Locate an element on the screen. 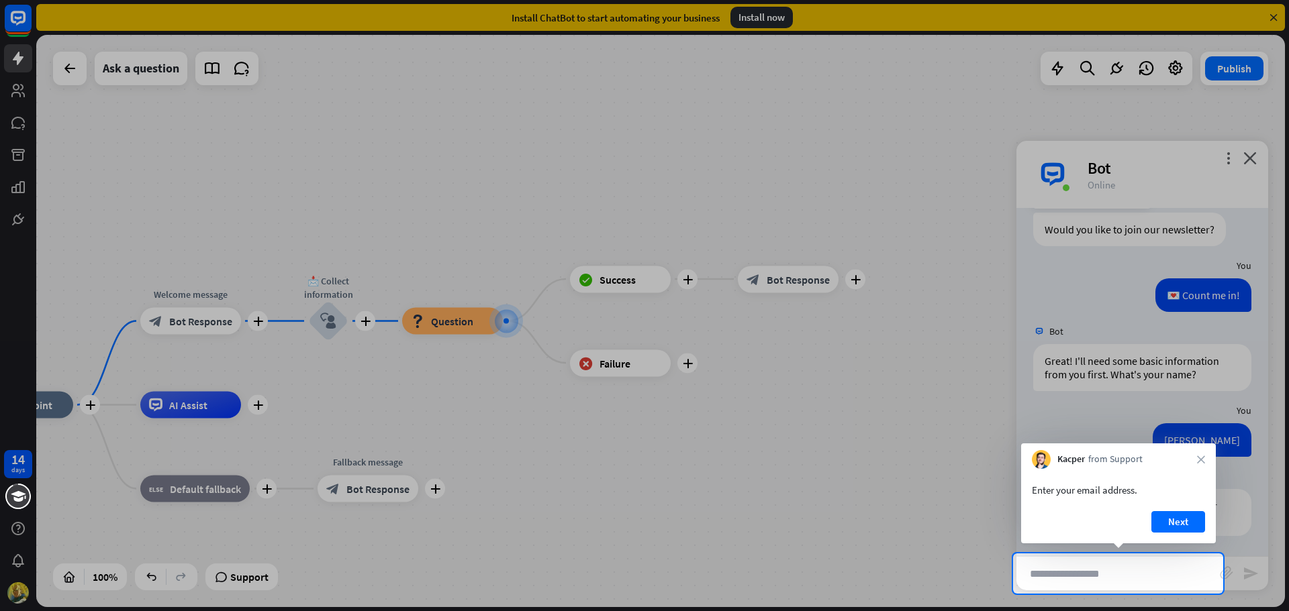 Image resolution: width=1289 pixels, height=611 pixels. button: Next is located at coordinates (1178, 522).